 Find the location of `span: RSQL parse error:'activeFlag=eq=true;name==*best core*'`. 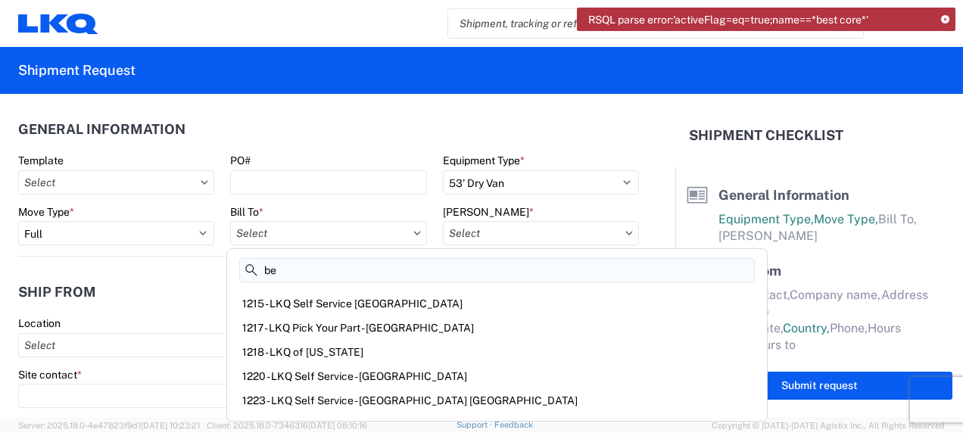

span: RSQL parse error:'activeFlag=eq=true;name==*best core*' is located at coordinates (729, 20).